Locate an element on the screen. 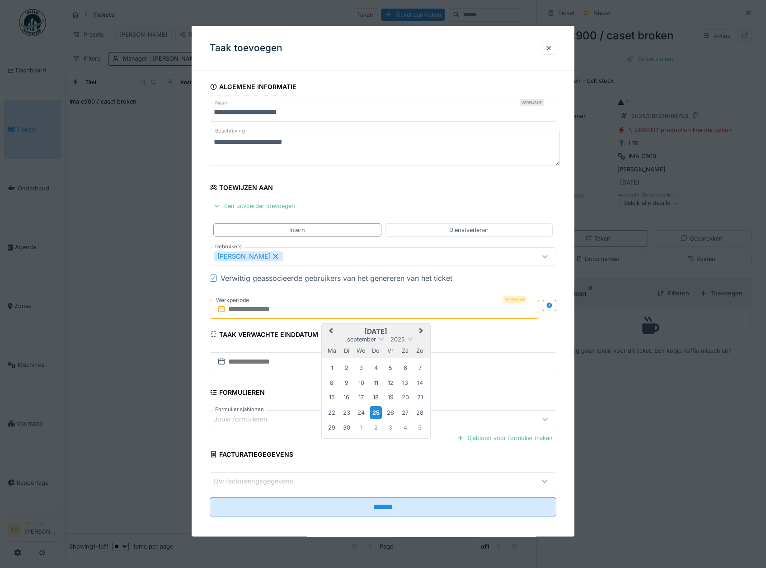 Image resolution: width=766 pixels, height=568 pixels. div: Facturatiegegevens is located at coordinates (252, 455).